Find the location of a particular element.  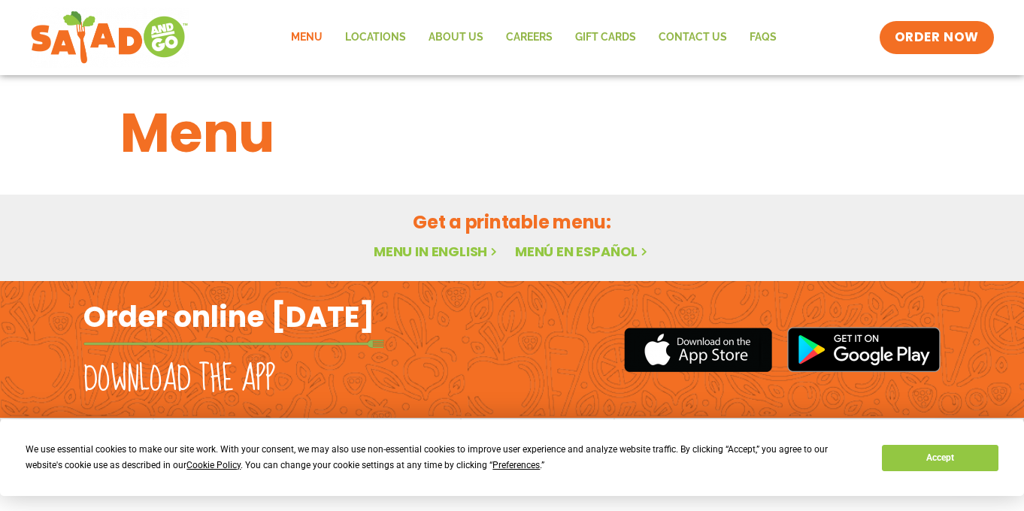

a: Contact Us is located at coordinates (692, 38).